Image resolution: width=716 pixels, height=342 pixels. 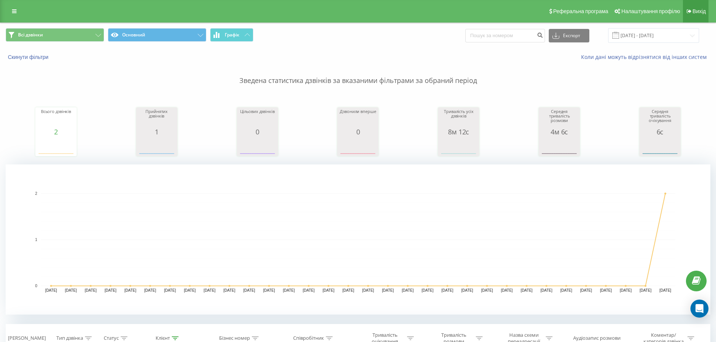 What do you see at coordinates (459, 132) in the screenshot?
I see `div: 8м 12с` at bounding box center [459, 132].